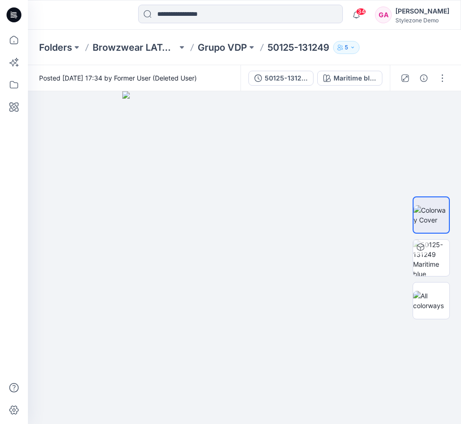 The image size is (461, 424). Describe the element at coordinates (355, 78) in the screenshot. I see `div: Maritime blue` at that location.